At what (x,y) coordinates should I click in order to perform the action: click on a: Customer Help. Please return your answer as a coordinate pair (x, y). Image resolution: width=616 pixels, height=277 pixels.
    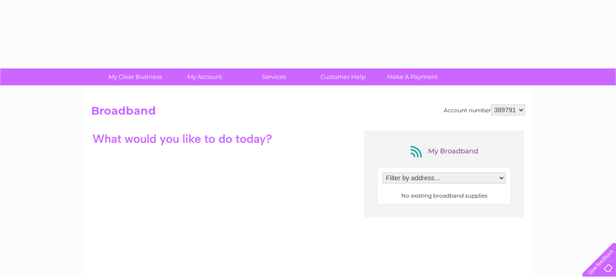
    Looking at the image, I should click on (343, 77).